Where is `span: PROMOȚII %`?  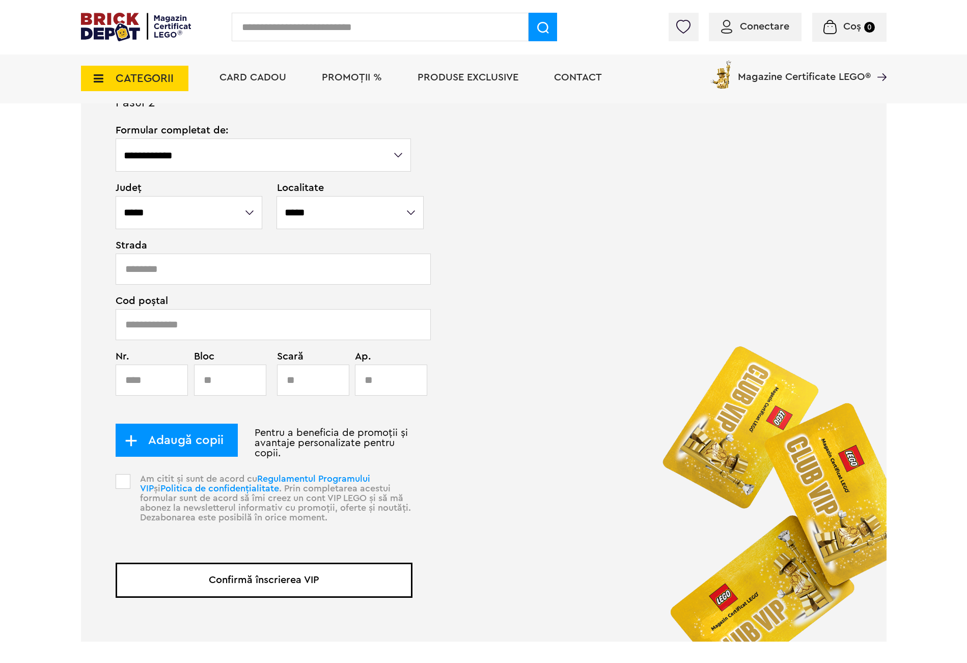 span: PROMOȚII % is located at coordinates (352, 77).